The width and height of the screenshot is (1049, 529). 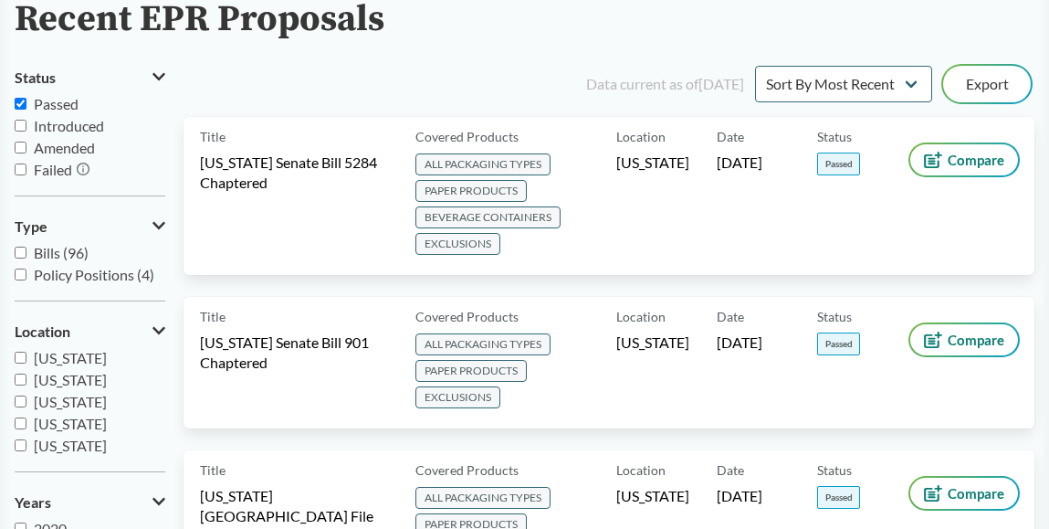 I want to click on input: Policy Positions (4), so click(x=20, y=274).